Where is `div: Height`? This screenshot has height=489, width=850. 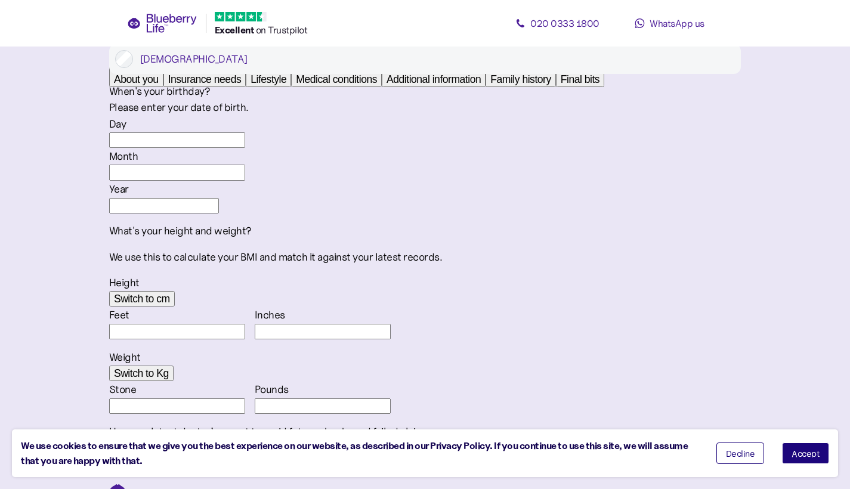
div: Height is located at coordinates (425, 283).